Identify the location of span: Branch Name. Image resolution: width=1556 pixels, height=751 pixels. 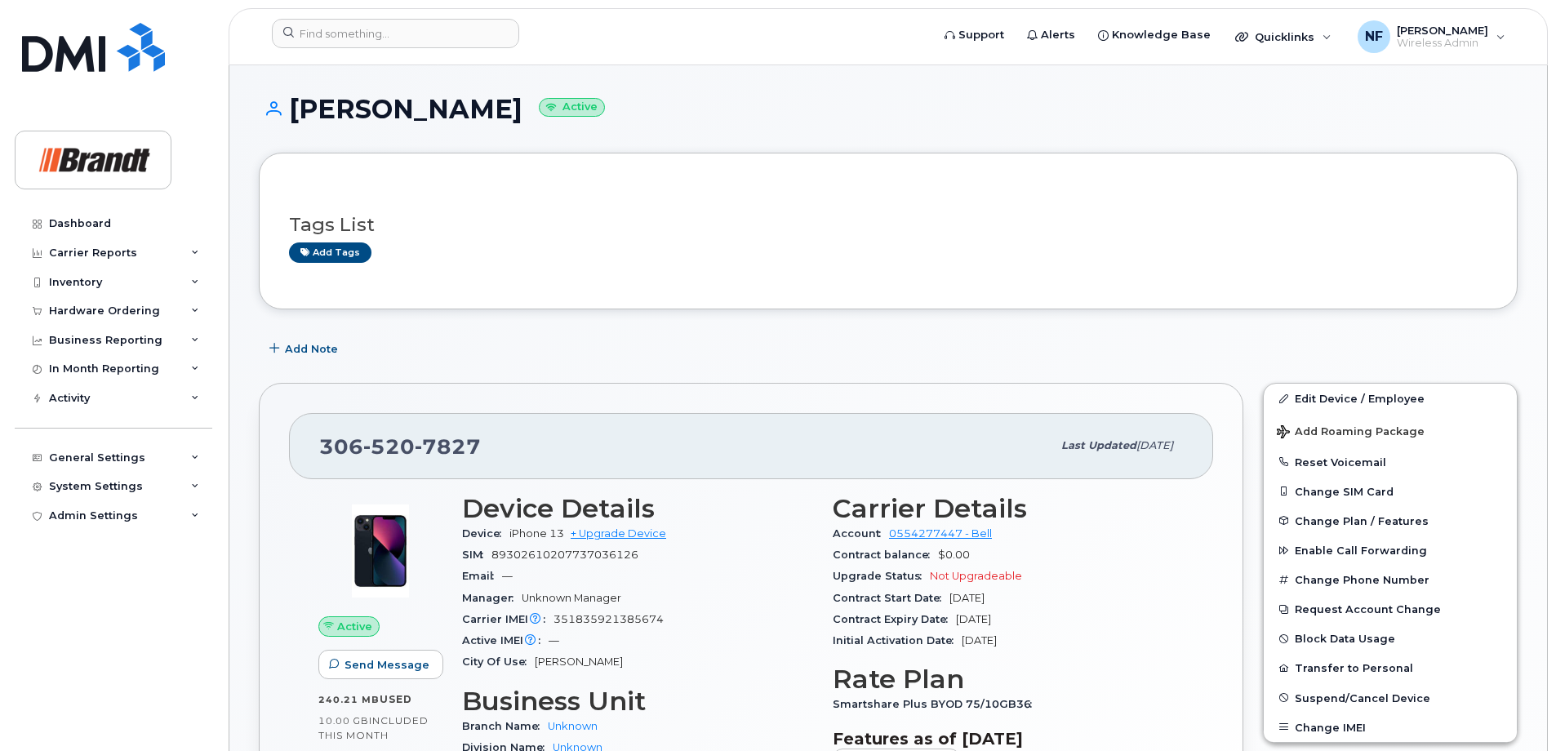
(505, 726).